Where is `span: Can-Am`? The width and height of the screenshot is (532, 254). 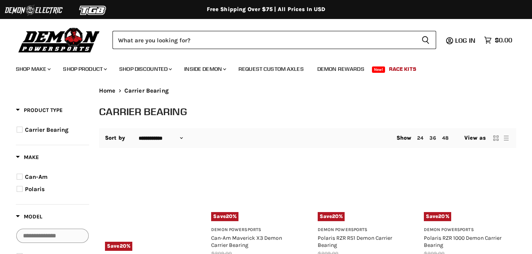
span: Can-Am is located at coordinates (36, 177).